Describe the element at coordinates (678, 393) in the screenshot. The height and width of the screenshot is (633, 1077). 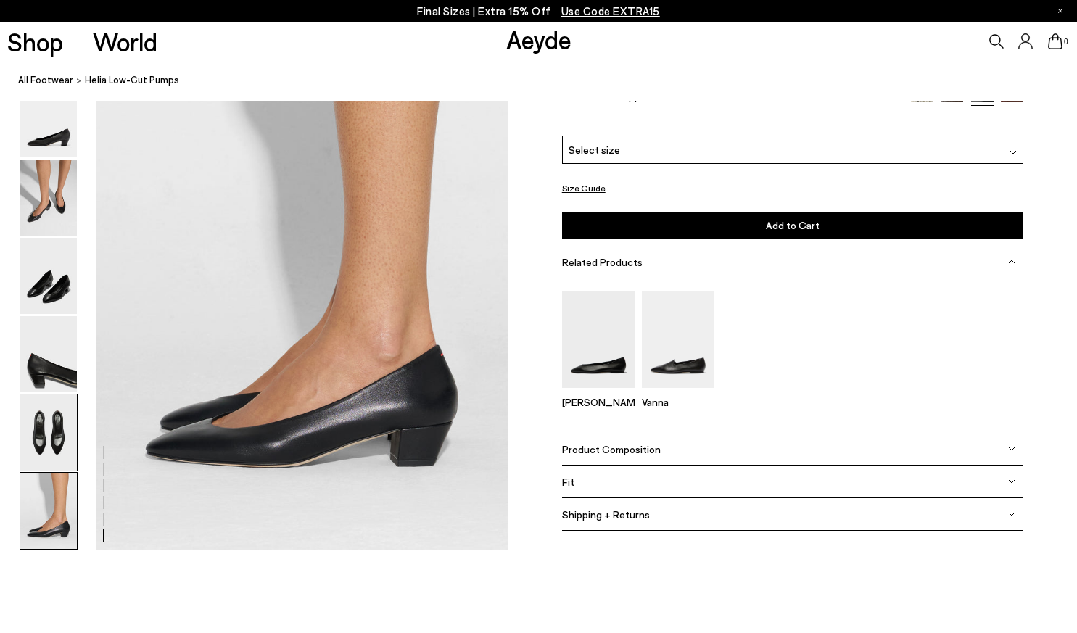
I see `a: Vanna Almond-Toe Loafers Vanna` at that location.